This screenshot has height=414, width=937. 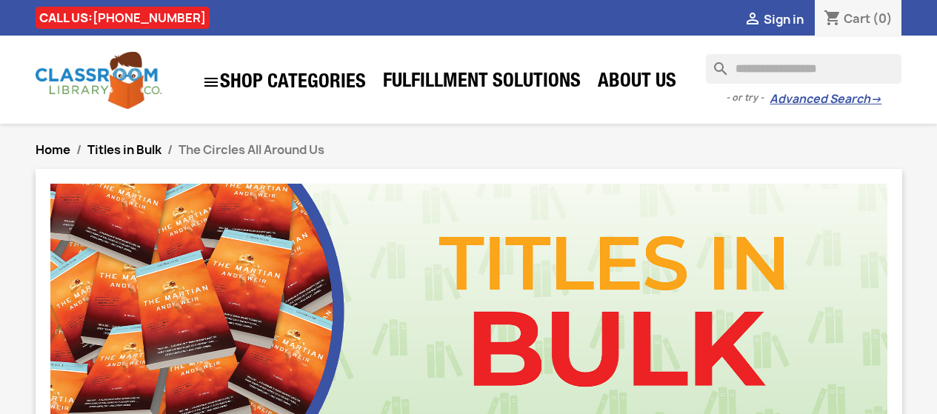 I want to click on i: shopping_cart, so click(x=832, y=19).